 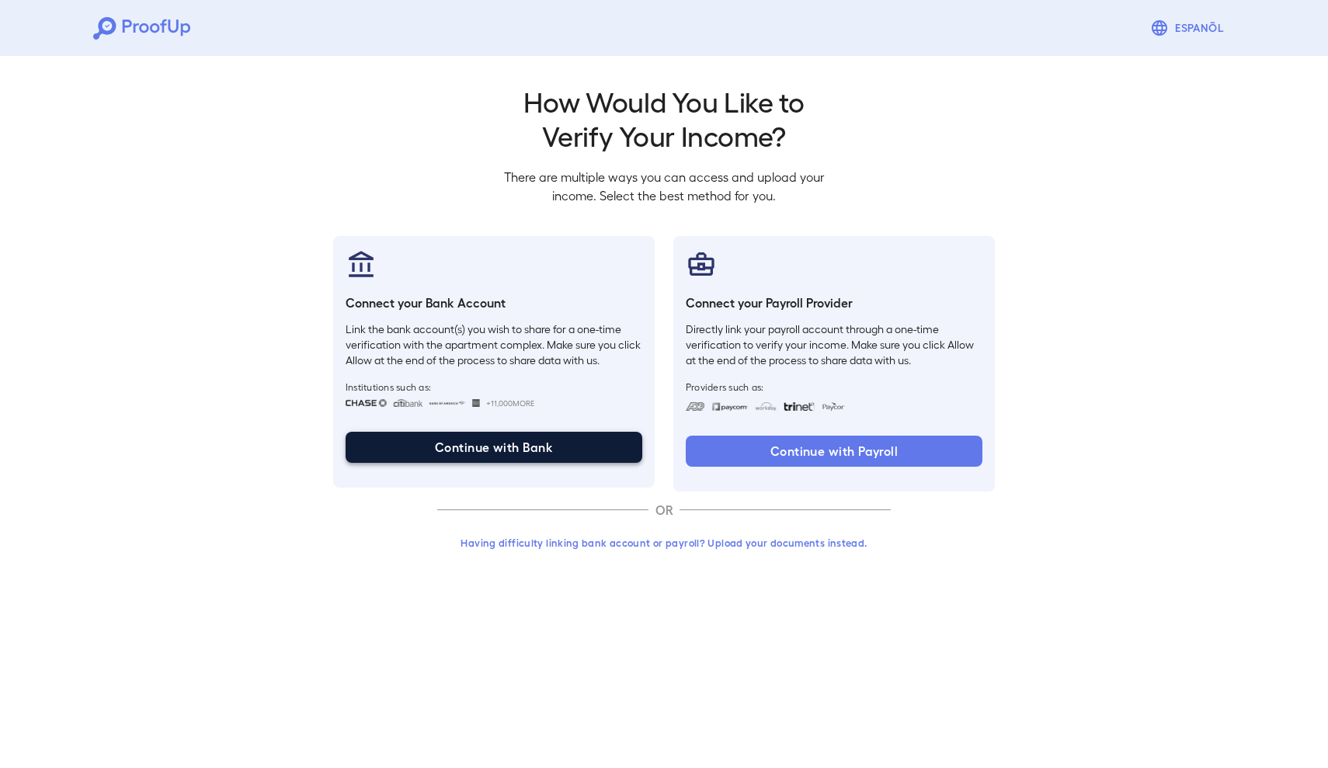 What do you see at coordinates (476, 403) in the screenshot?
I see `img: wellsfargo.svg` at bounding box center [476, 403].